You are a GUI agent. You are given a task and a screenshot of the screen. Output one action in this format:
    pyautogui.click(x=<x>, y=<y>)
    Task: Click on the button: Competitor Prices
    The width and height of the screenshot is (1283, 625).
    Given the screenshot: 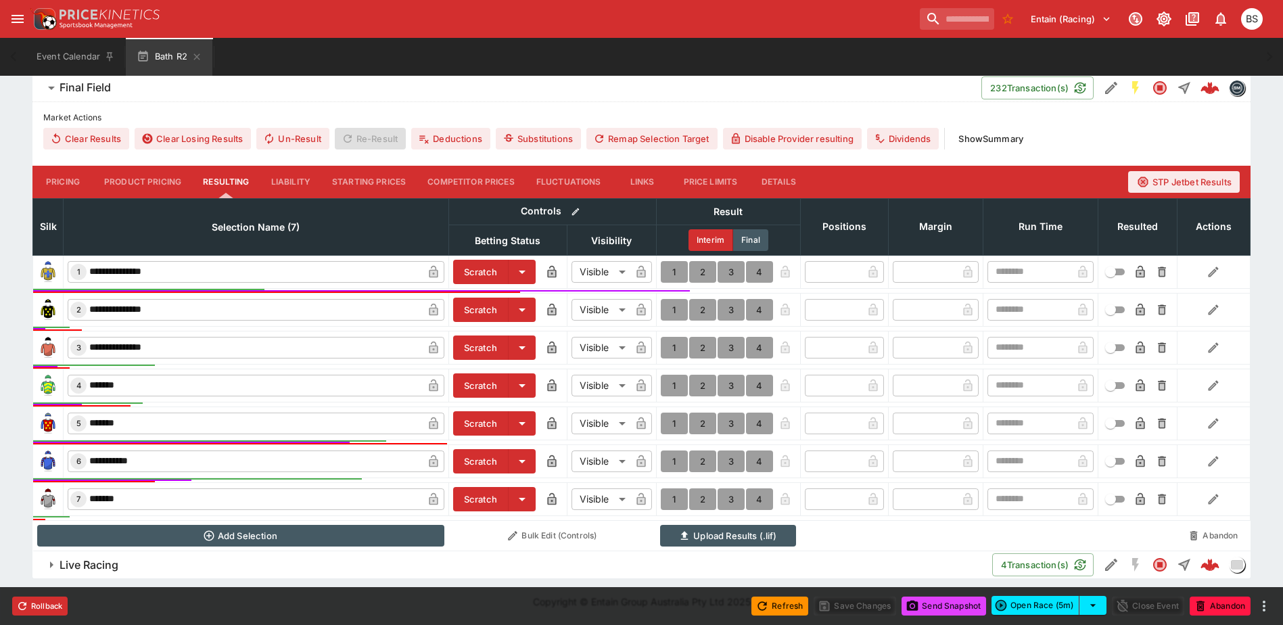 What is the action you would take?
    pyautogui.click(x=471, y=182)
    